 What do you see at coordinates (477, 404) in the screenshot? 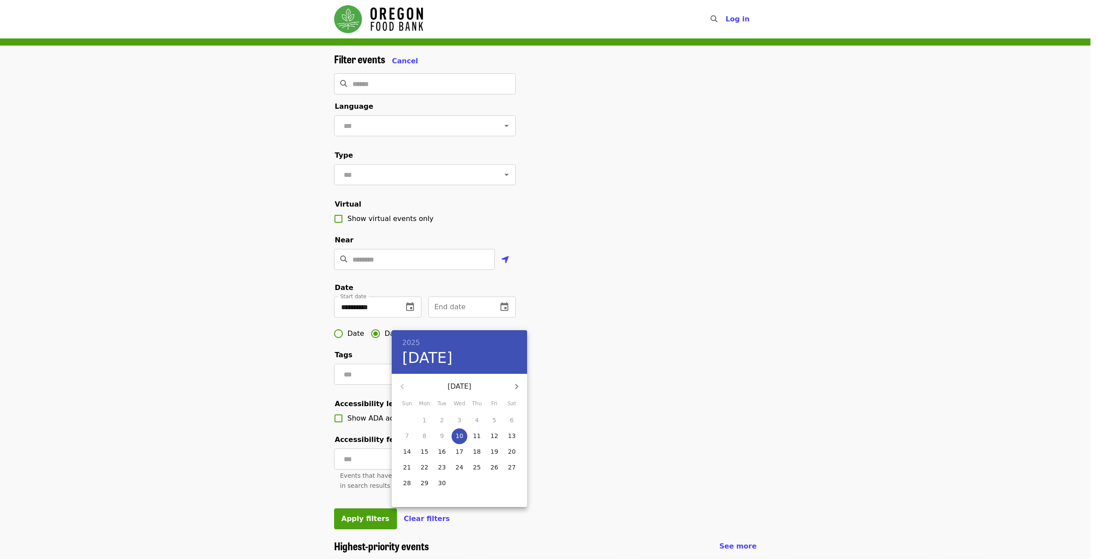
I see `span: Thu` at bounding box center [477, 404].